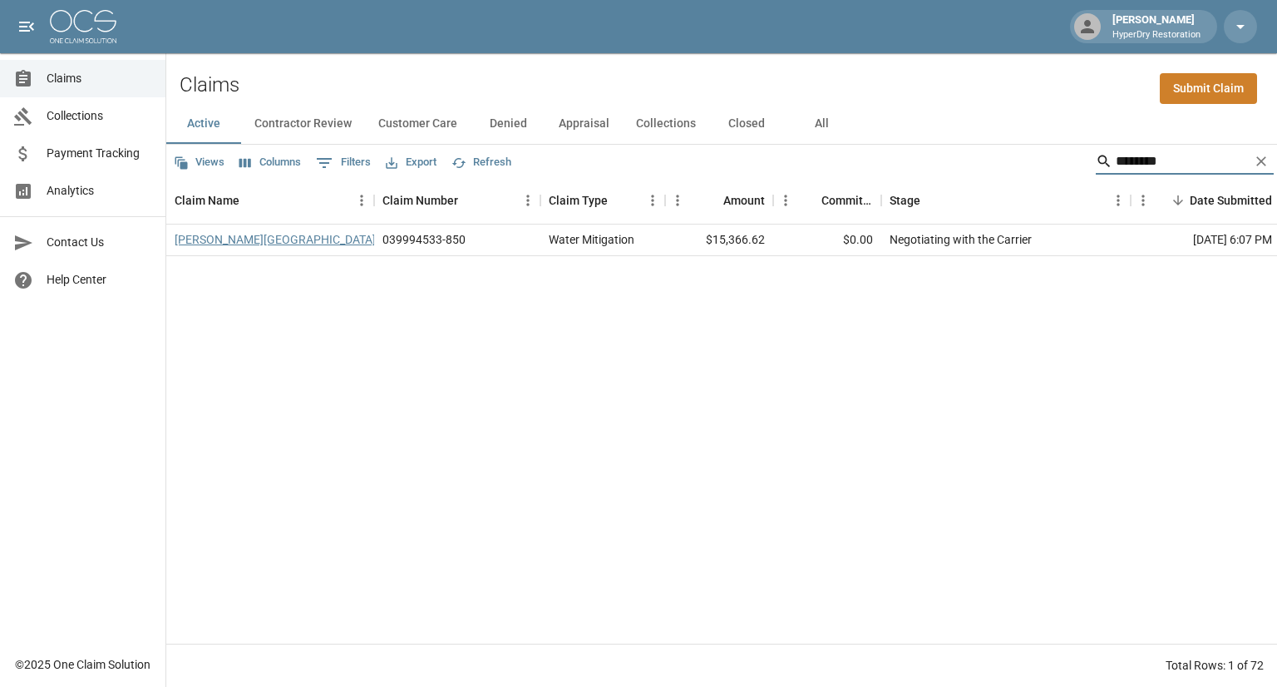  What do you see at coordinates (1157, 35) in the screenshot?
I see `p: HyperDry Restoration` at bounding box center [1157, 35].